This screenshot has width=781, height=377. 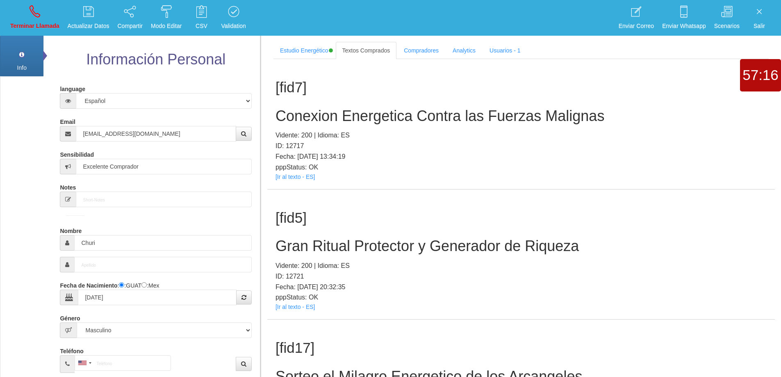 What do you see at coordinates (521, 146) in the screenshot?
I see `p: ID: 12717` at bounding box center [521, 146].